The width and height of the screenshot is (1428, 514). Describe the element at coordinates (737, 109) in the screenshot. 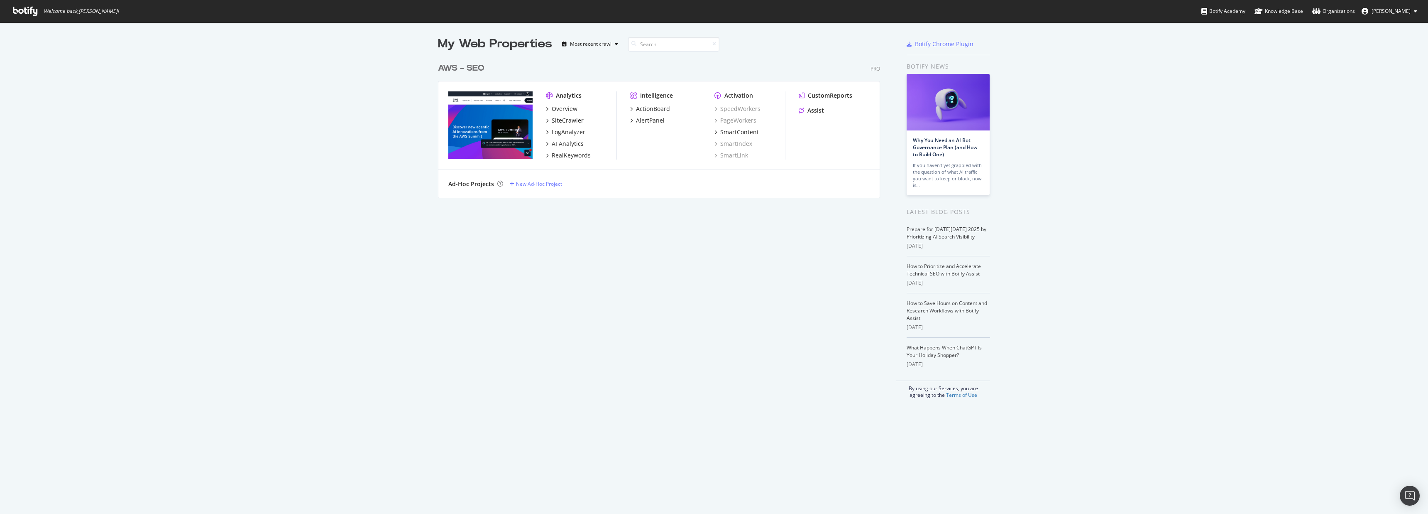

I see `a: SpeedWorkers` at that location.